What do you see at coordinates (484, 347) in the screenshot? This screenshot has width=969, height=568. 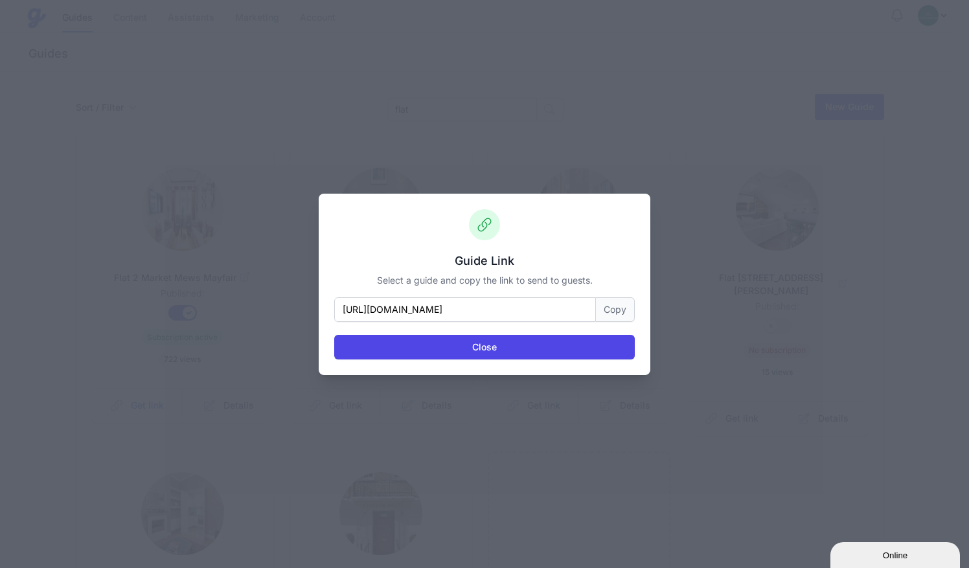 I see `button: Close` at bounding box center [484, 347].